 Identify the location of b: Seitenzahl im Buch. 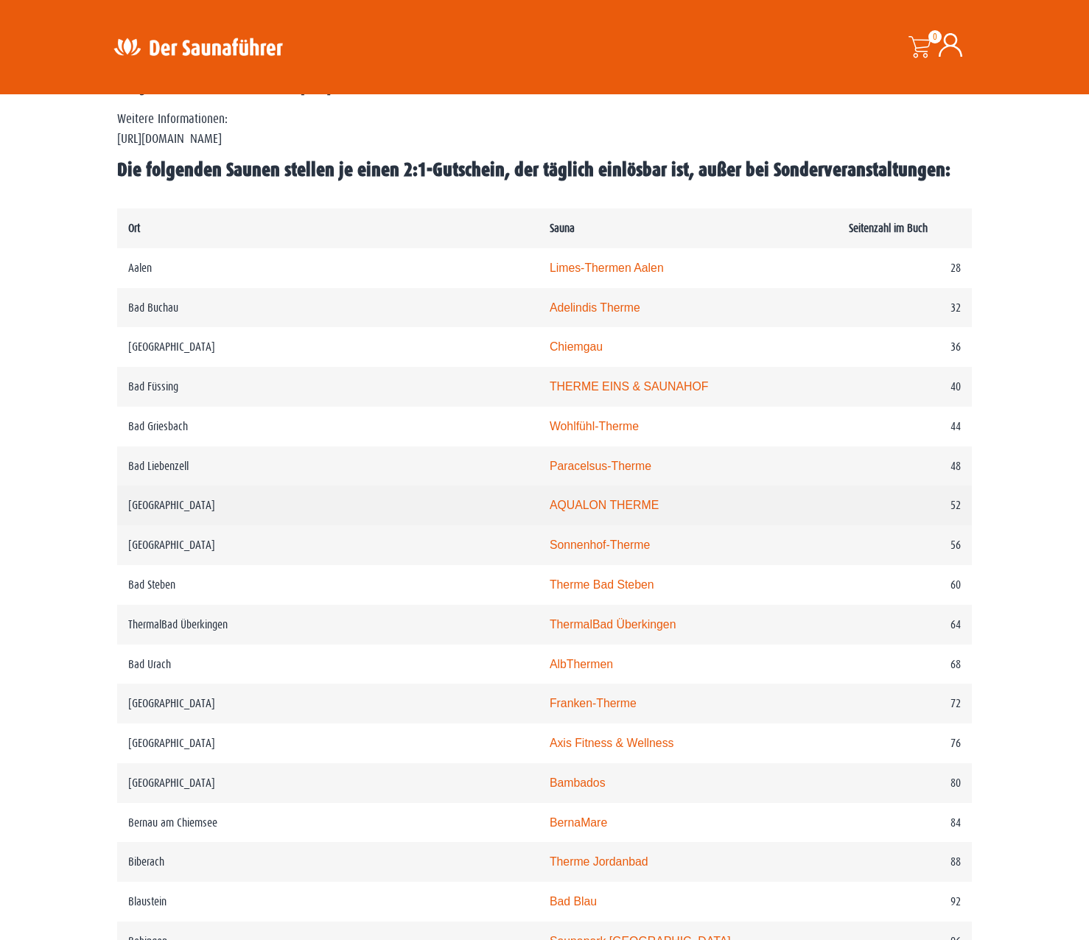
(888, 228).